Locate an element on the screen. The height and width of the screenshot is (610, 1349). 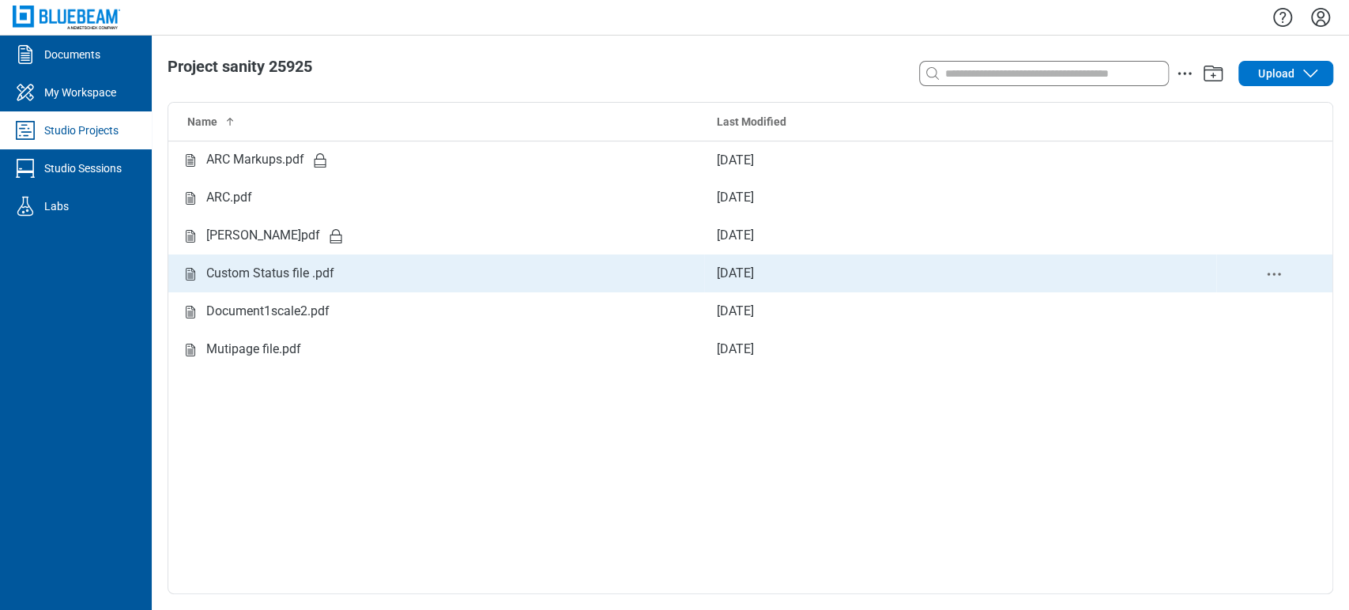
div: Labs is located at coordinates (56, 206).